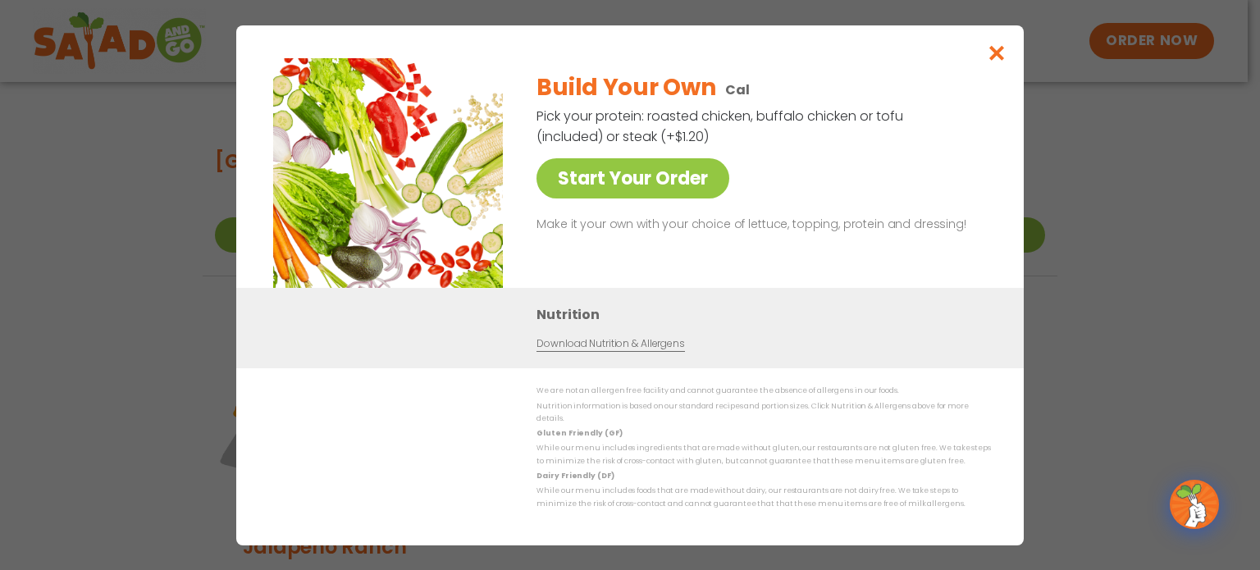 The height and width of the screenshot is (570, 1260). I want to click on p: While our menu includes ingredients that are made without gluten, our restaurants are not gluten ..., so click(764, 455).